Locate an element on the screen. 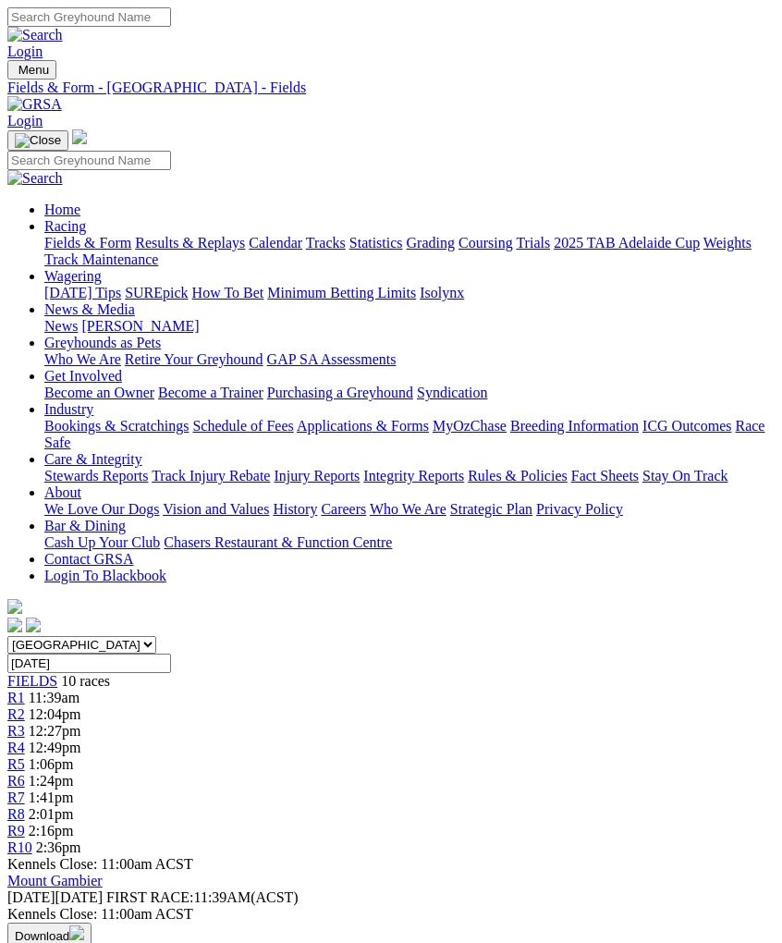 The height and width of the screenshot is (943, 782). div: Care & Integrity is located at coordinates (409, 476).